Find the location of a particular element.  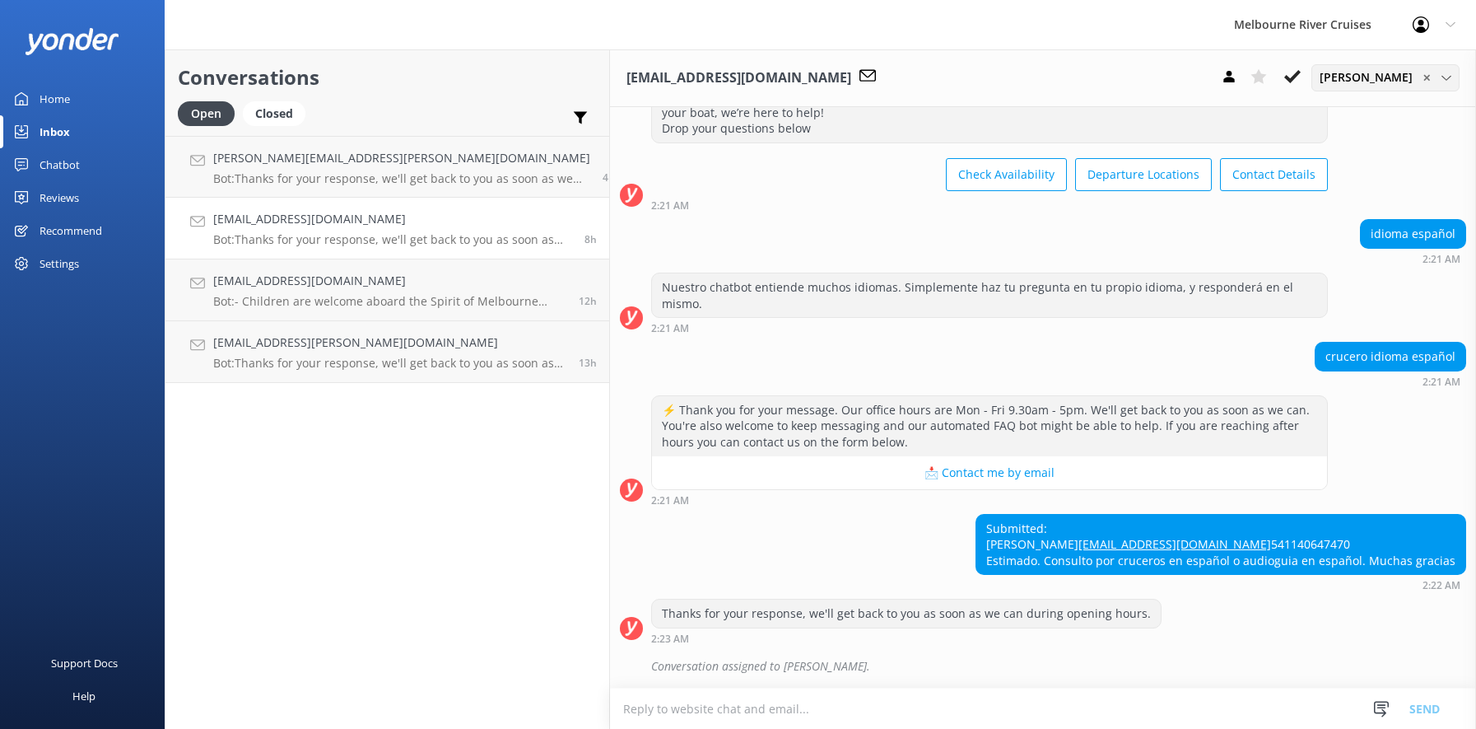

a: Open is located at coordinates (210, 113).